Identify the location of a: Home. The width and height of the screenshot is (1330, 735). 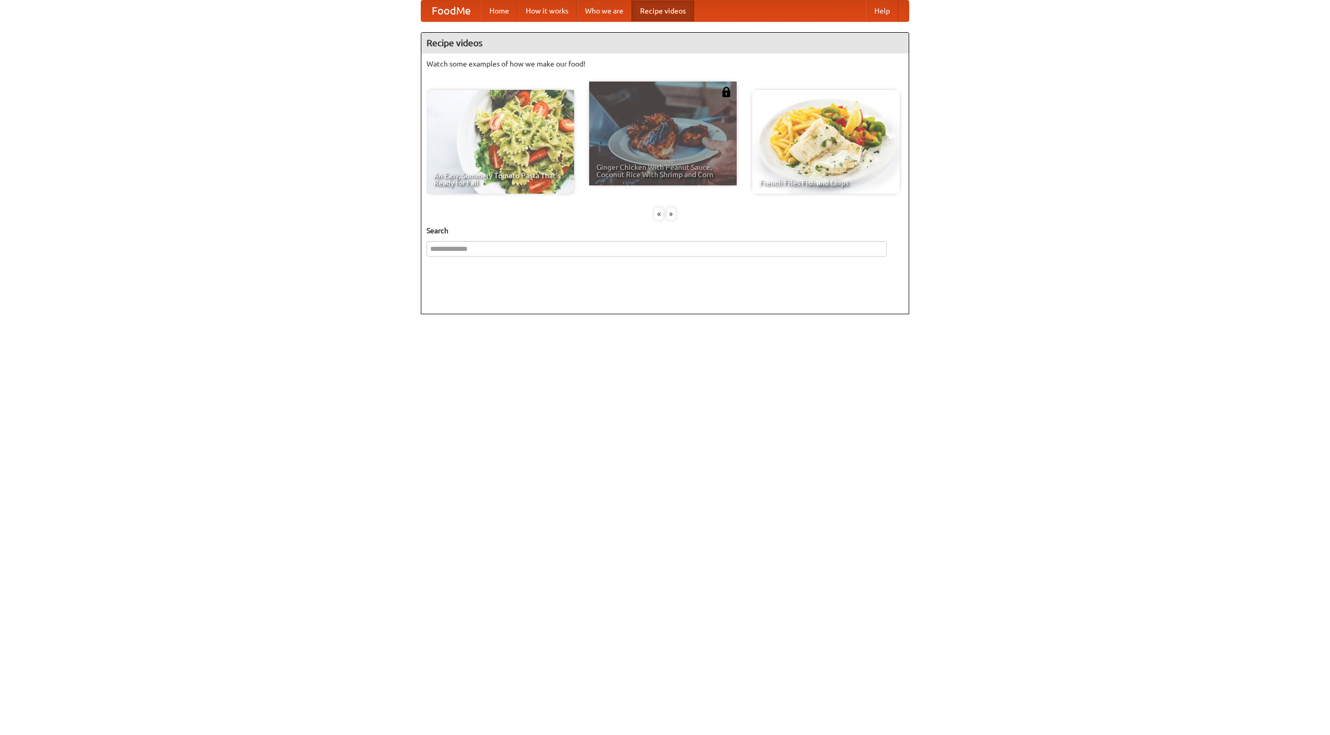
(499, 11).